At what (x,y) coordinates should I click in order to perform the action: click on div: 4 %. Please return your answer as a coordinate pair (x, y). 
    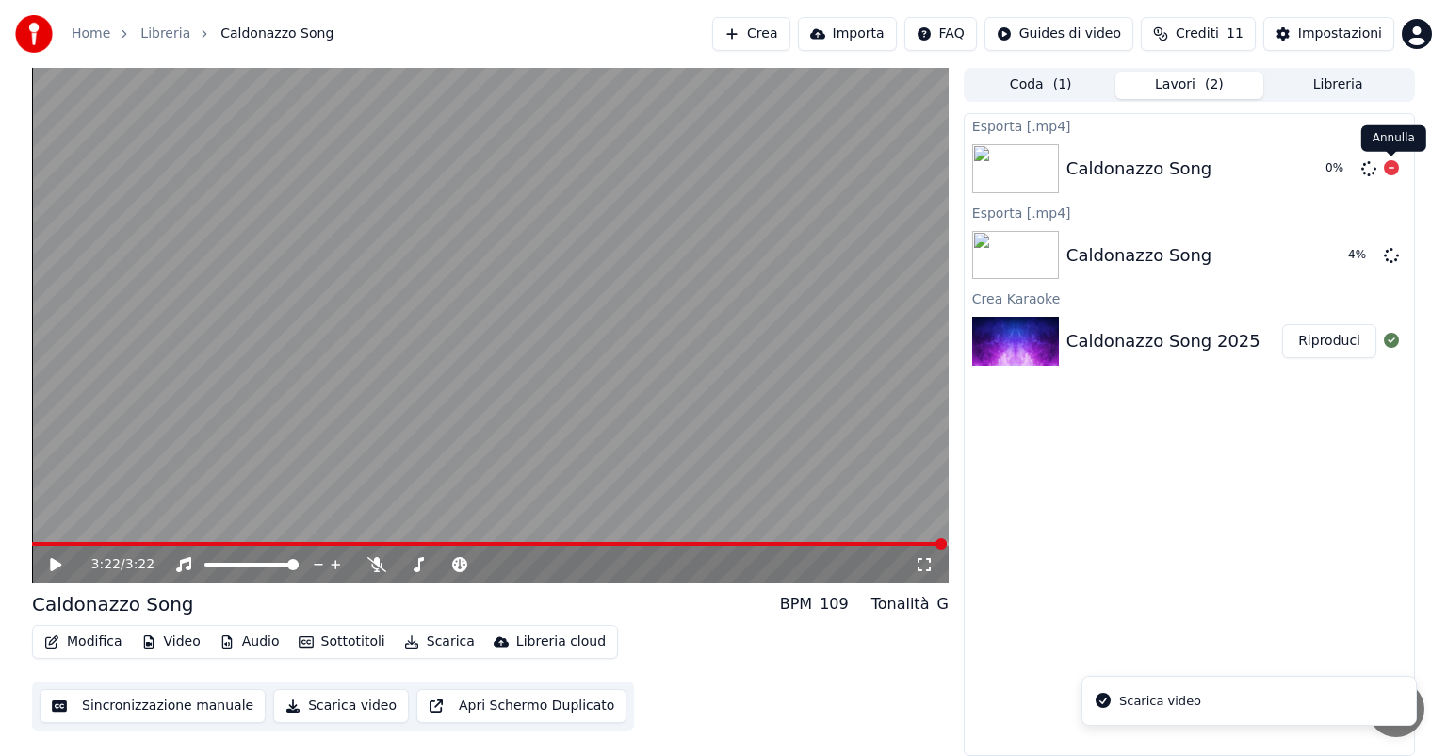
    Looking at the image, I should click on (1362, 255).